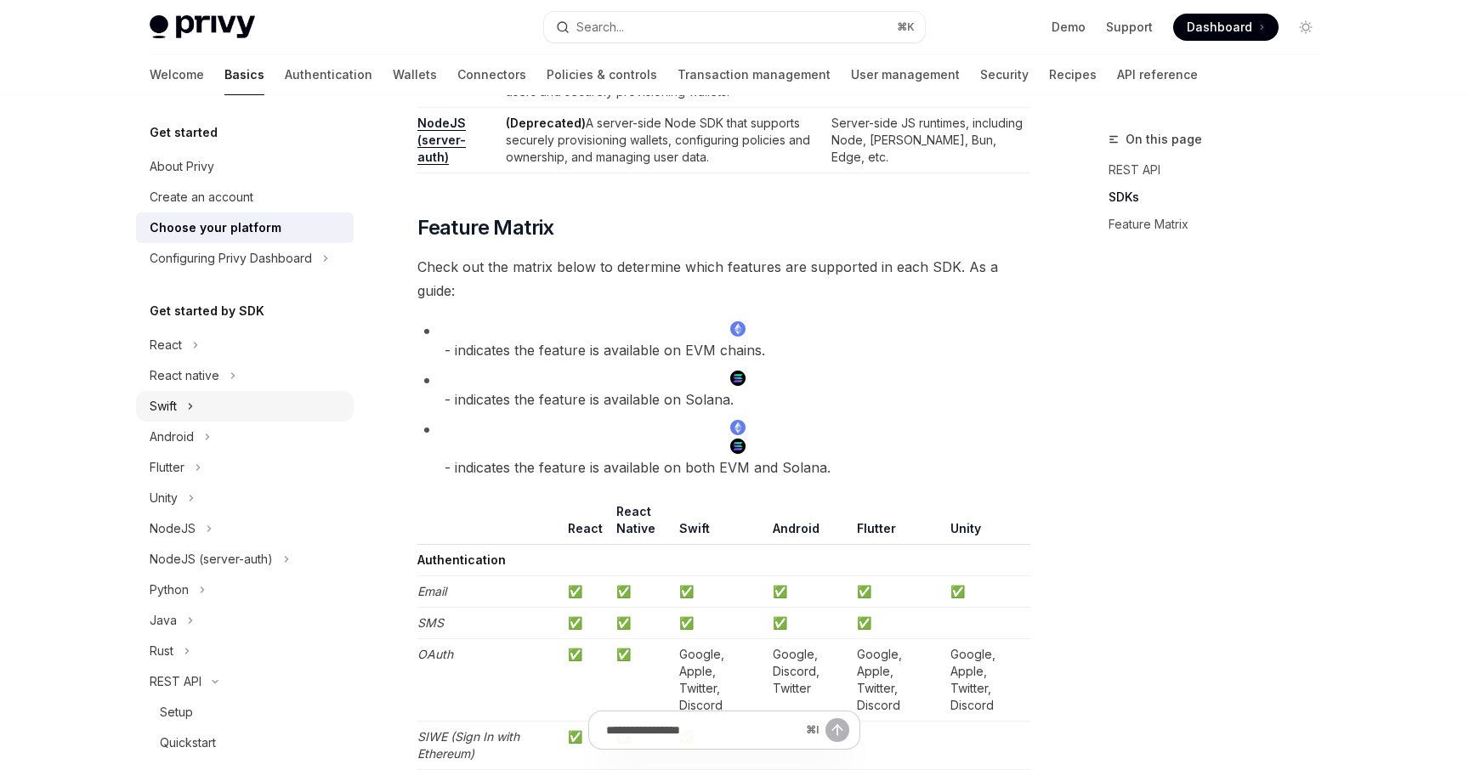  I want to click on a: SDKs, so click(1221, 197).